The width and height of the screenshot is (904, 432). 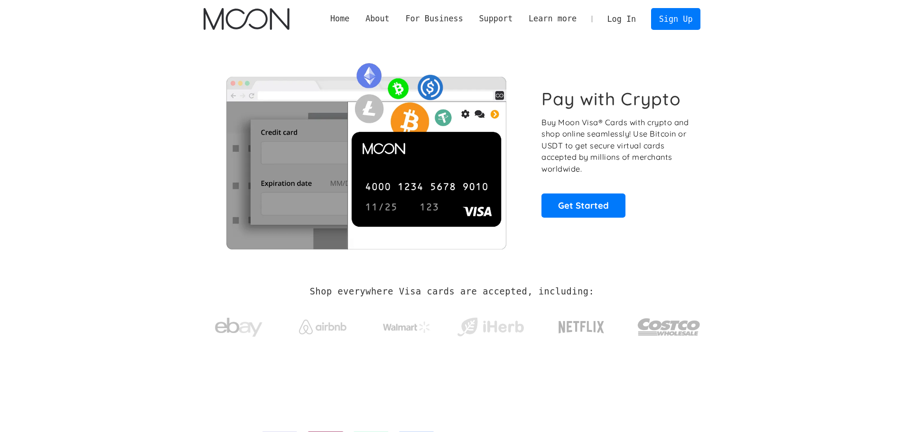 I want to click on p: Buy Moon Visa® Cards with crypto and shop online seamlessly! Use Bitcoin or USDT to get secure vi..., so click(x=616, y=146).